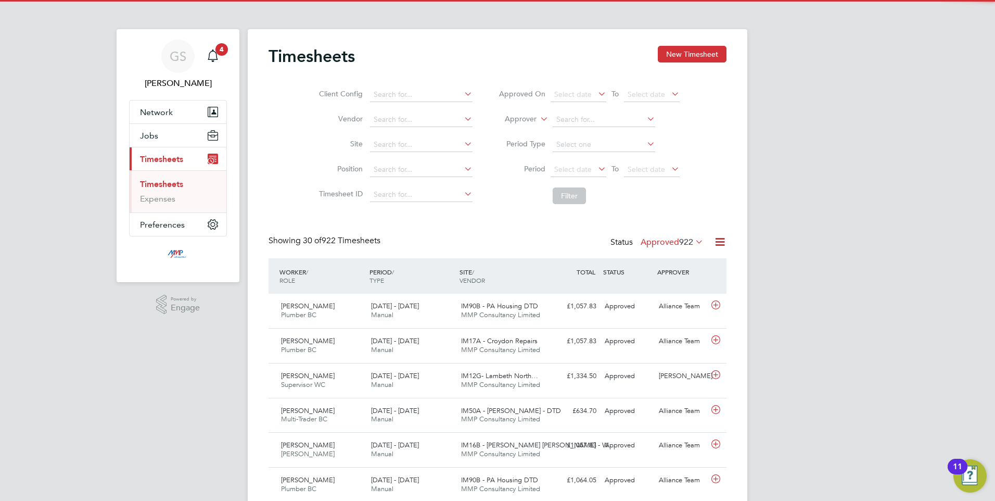 The height and width of the screenshot is (501, 995). Describe the element at coordinates (299, 349) in the screenshot. I see `span: Plumber BC` at that location.